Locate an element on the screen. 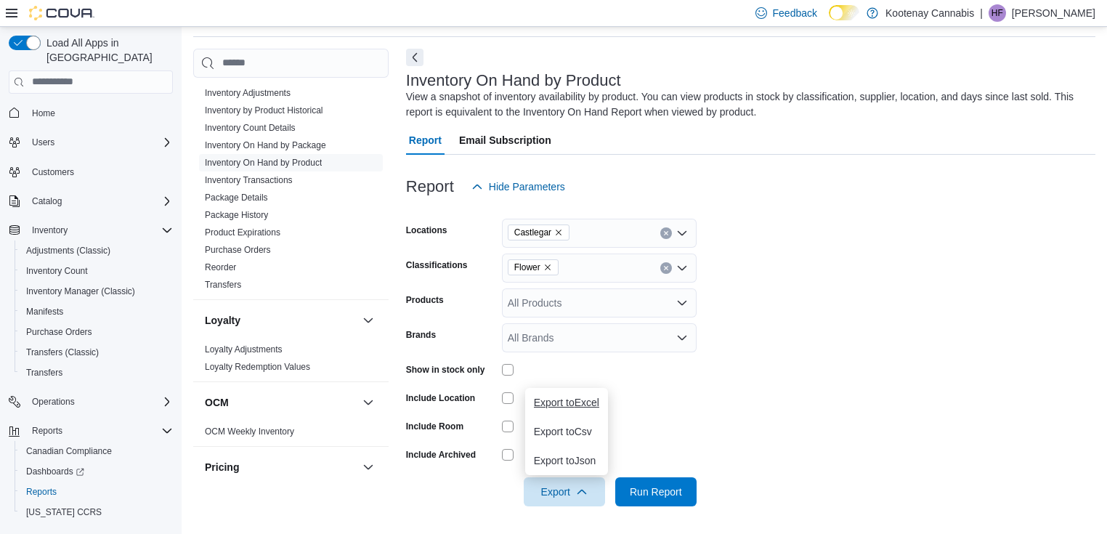  a: Purchase Orders is located at coordinates (238, 250).